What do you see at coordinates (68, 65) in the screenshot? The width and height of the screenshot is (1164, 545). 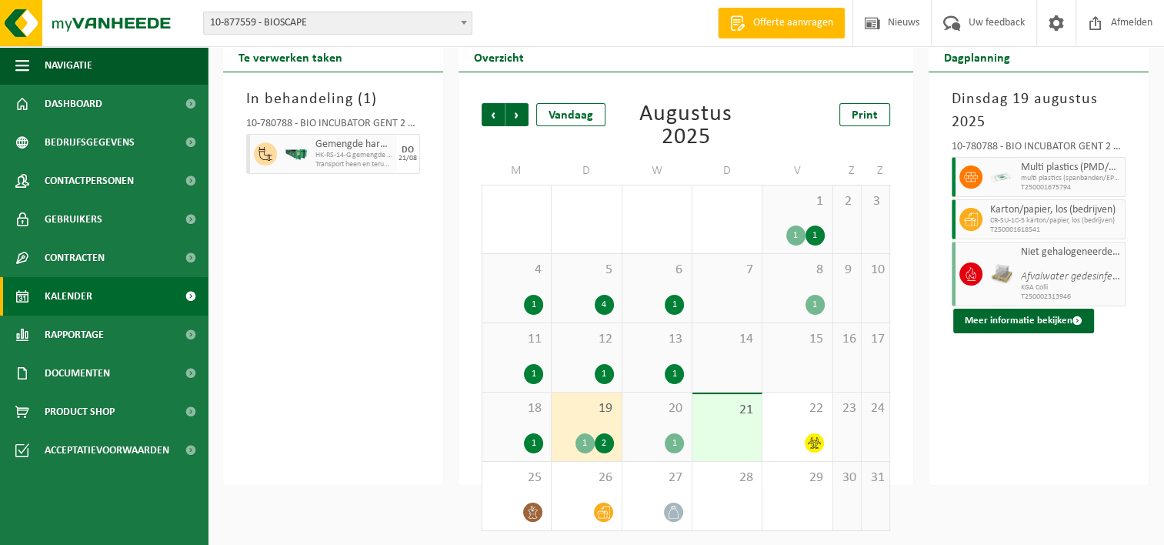 I see `span: Navigatie` at bounding box center [68, 65].